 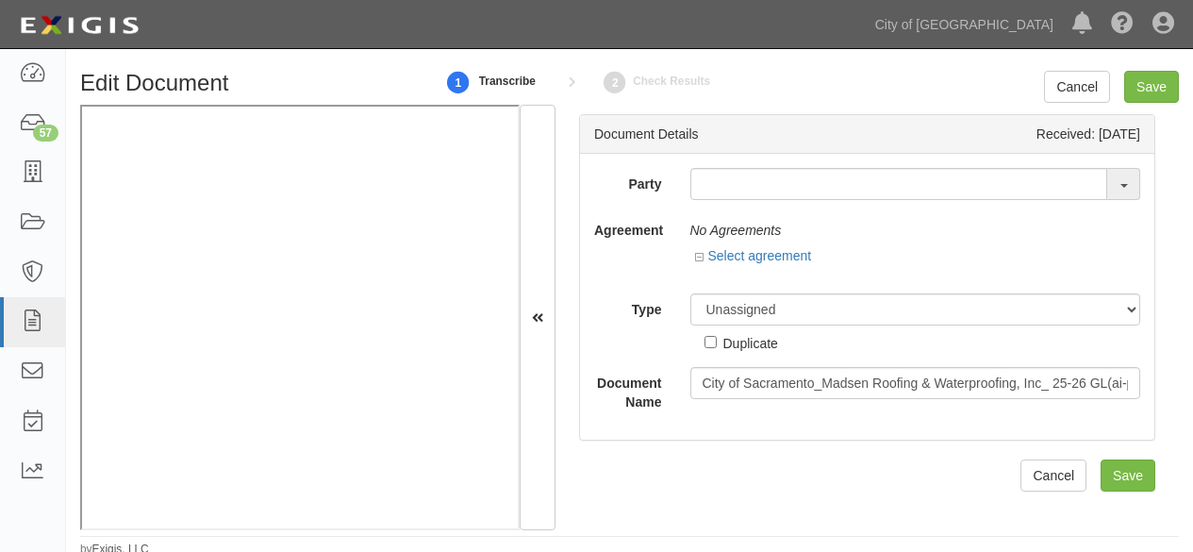 What do you see at coordinates (646, 134) in the screenshot?
I see `div: Document Details` at bounding box center [646, 134].